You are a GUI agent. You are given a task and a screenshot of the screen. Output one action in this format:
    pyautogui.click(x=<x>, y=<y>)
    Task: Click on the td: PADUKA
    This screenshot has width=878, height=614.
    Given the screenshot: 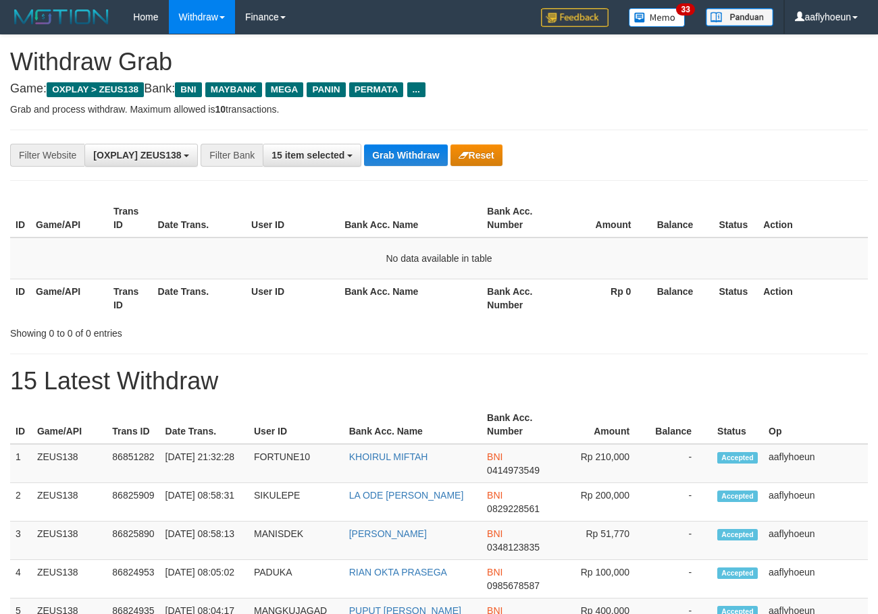 What is the action you would take?
    pyautogui.click(x=296, y=579)
    